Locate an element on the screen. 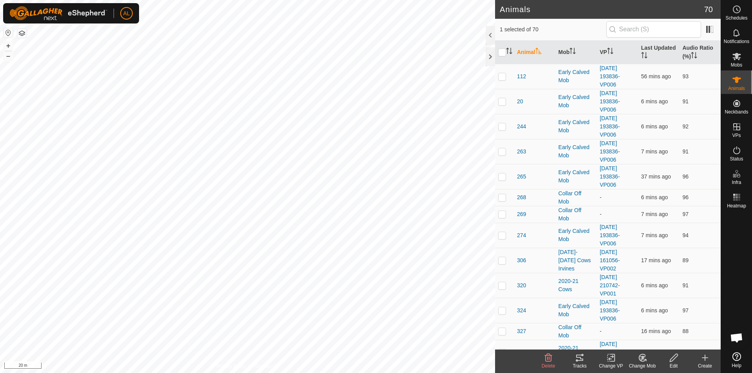 The image size is (752, 373). th: Last Updated is located at coordinates (658, 52).